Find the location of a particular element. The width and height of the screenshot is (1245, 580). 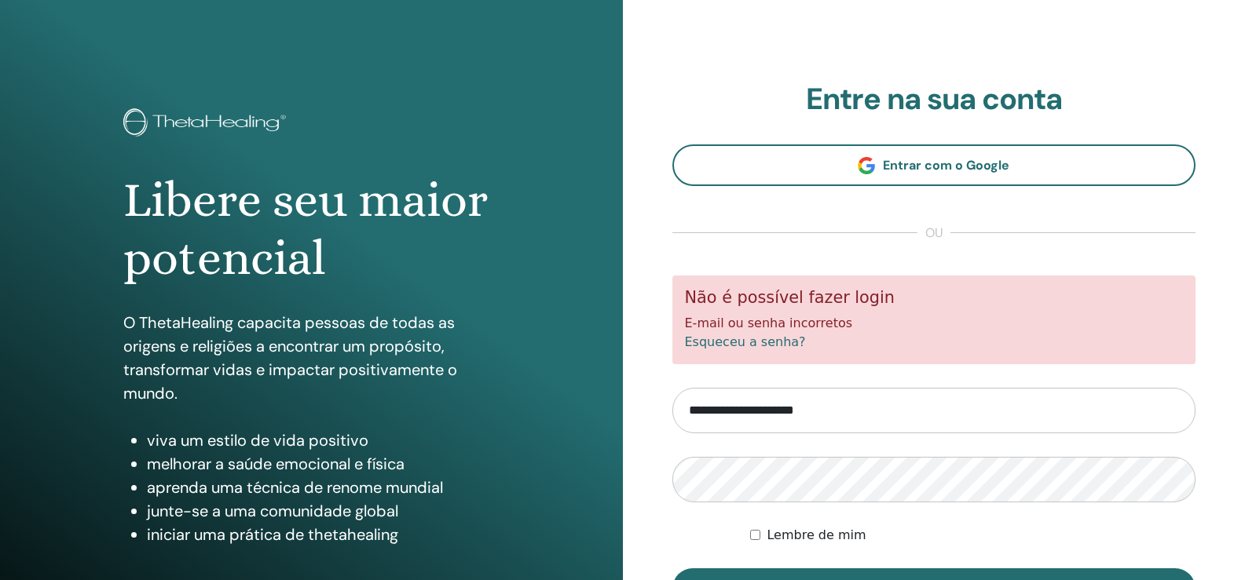

font: Não é possível fazer login is located at coordinates (790, 298).